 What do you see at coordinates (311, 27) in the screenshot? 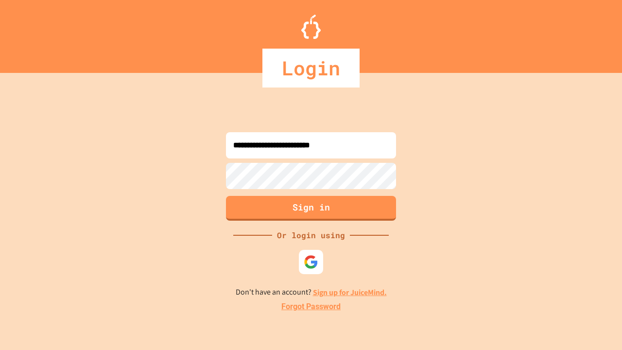
I see `img: Logo.svg` at bounding box center [311, 27].